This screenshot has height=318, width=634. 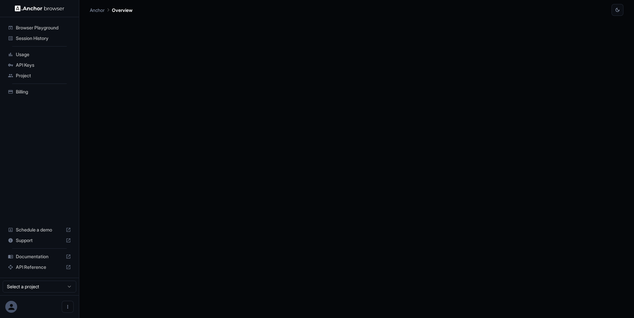 What do you see at coordinates (39, 267) in the screenshot?
I see `div: API Reference` at bounding box center [39, 267].